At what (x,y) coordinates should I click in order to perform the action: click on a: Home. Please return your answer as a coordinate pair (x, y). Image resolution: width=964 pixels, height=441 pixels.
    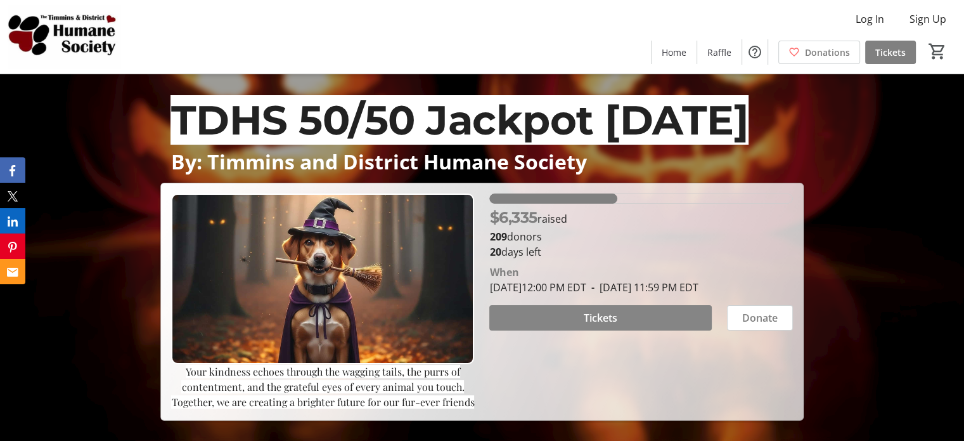
    Looking at the image, I should click on (674, 52).